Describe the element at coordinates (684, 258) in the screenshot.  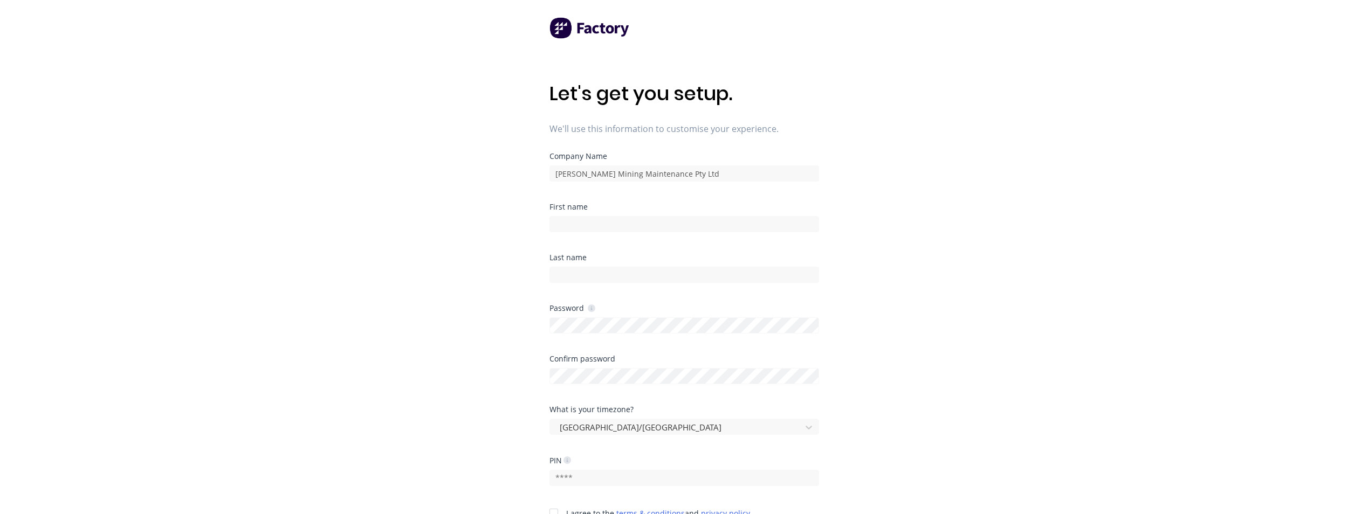
I see `div: Last name` at that location.